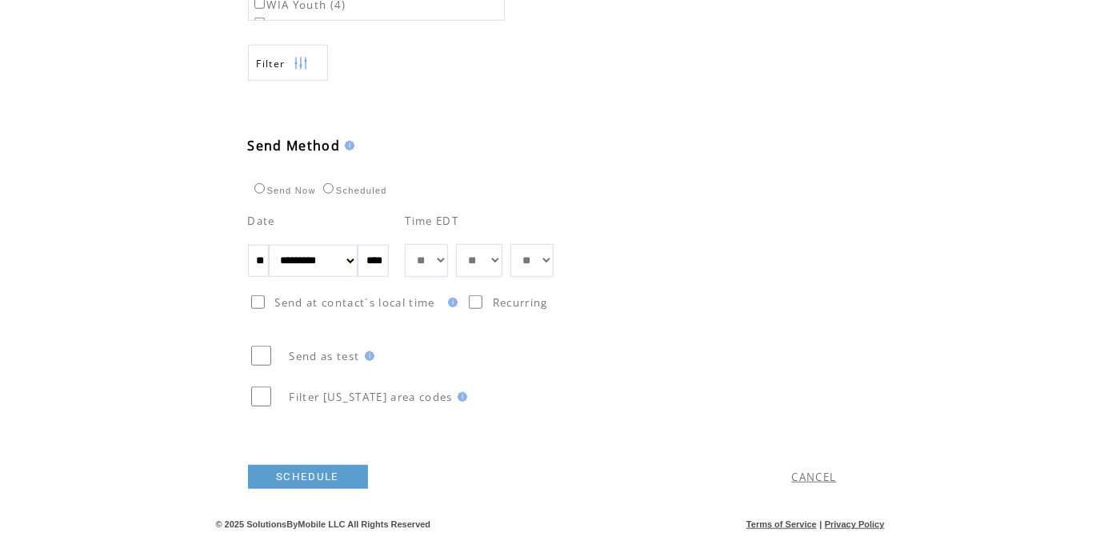 The image size is (1100, 537). Describe the element at coordinates (325, 356) in the screenshot. I see `span: Send as test` at that location.